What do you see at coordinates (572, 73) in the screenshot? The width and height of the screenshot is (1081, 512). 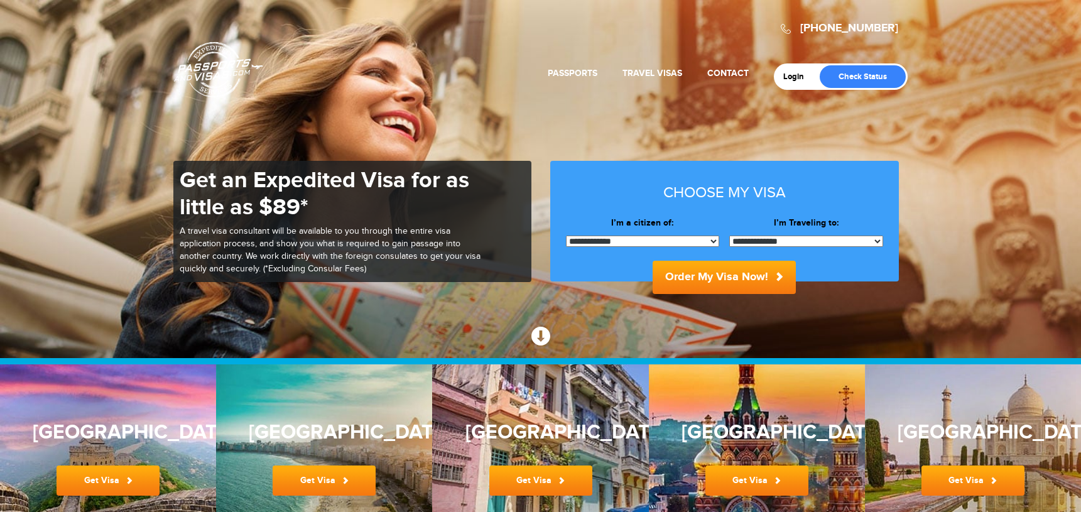 I see `a: Passports` at bounding box center [572, 73].